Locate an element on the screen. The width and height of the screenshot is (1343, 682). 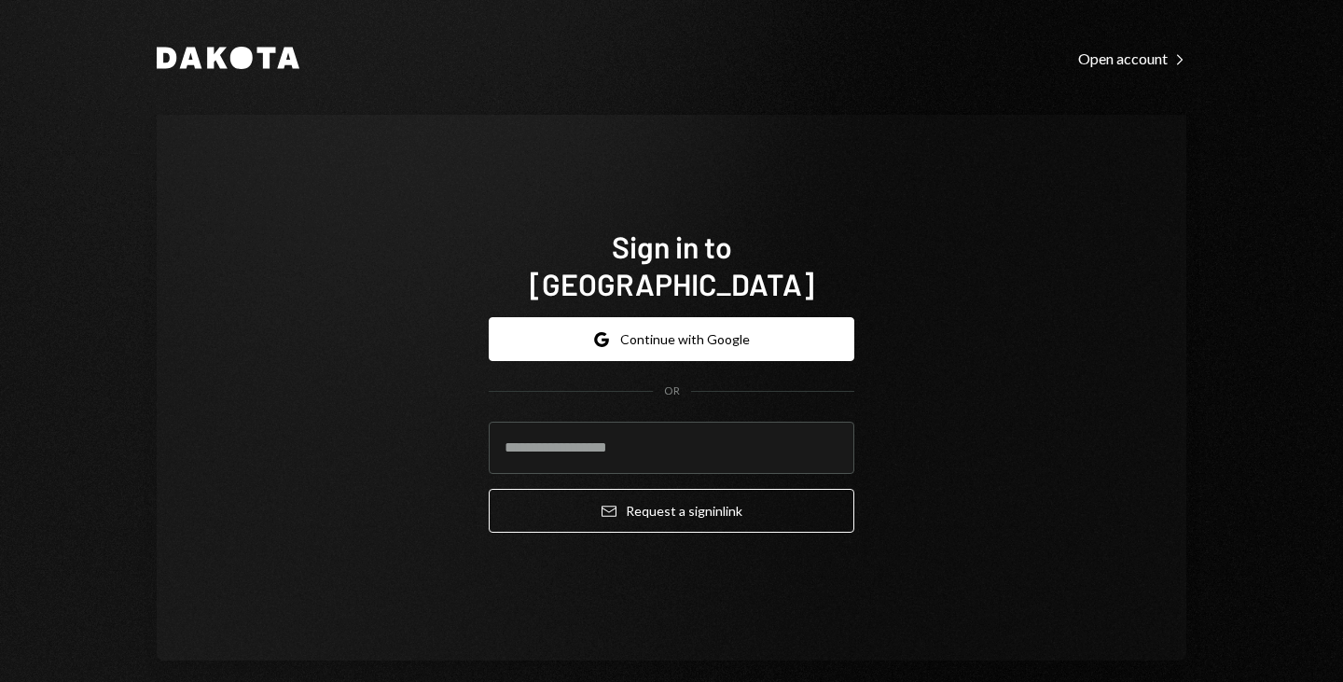
a: Open account is located at coordinates (1132, 58).